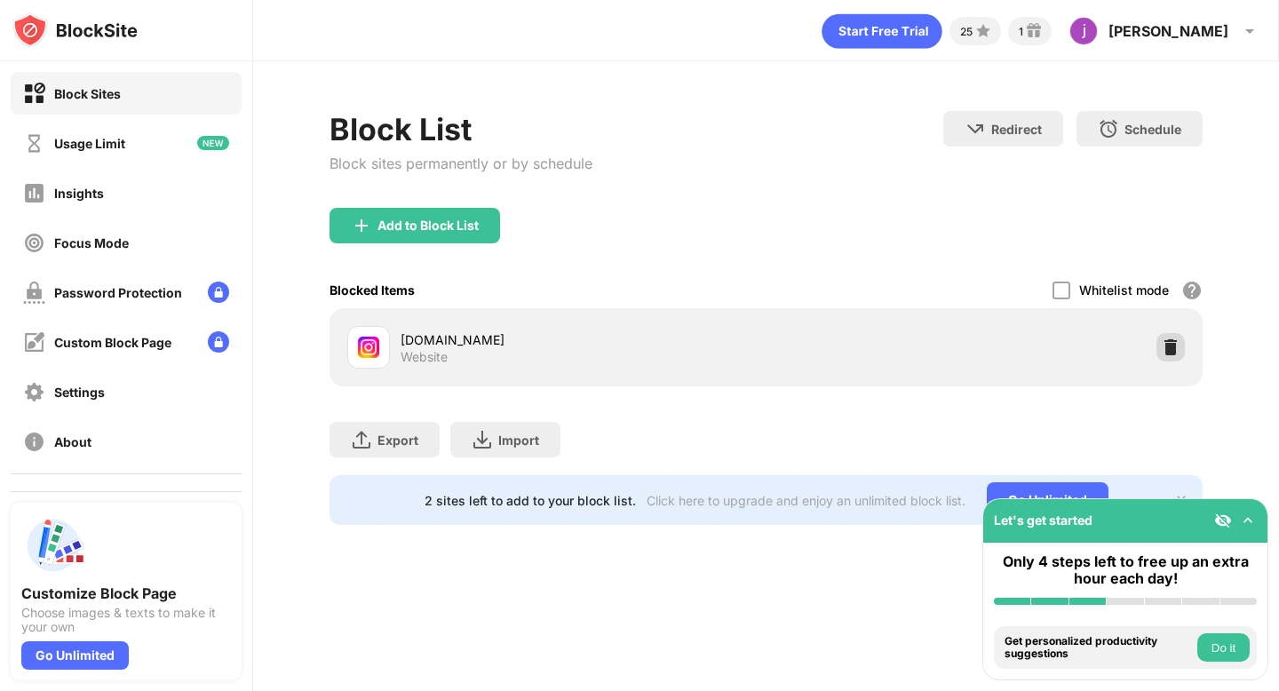  I want to click on div: Only 4 steps left to free up an extra hour each day!, so click(1126, 570).